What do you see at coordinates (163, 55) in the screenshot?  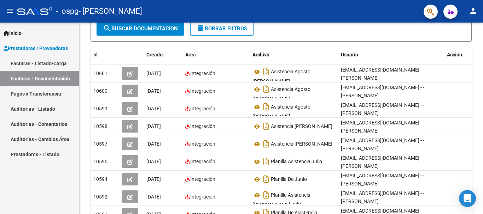 I see `datatable-header-cell: Creado` at bounding box center [163, 55].